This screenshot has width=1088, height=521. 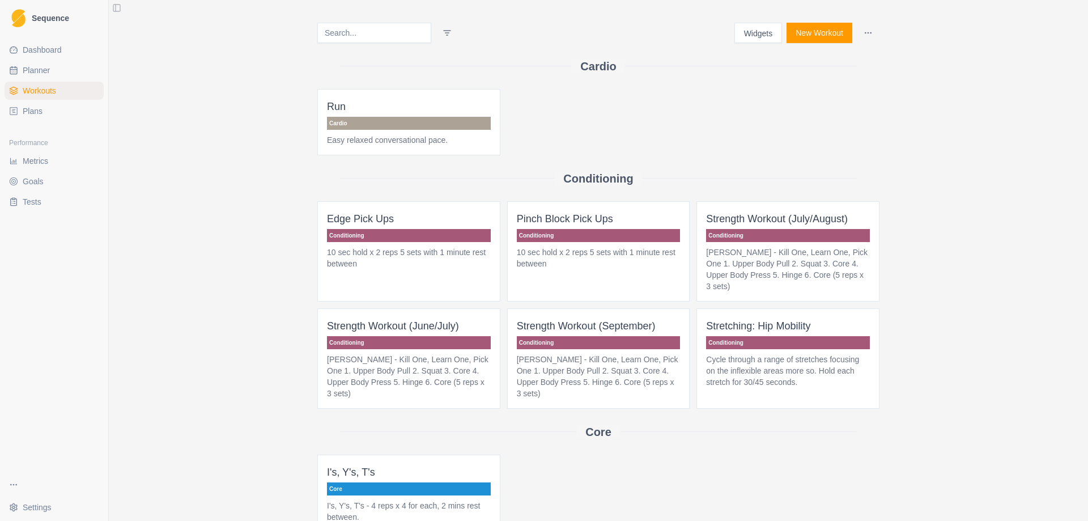 I want to click on img: Logo, so click(x=18, y=18).